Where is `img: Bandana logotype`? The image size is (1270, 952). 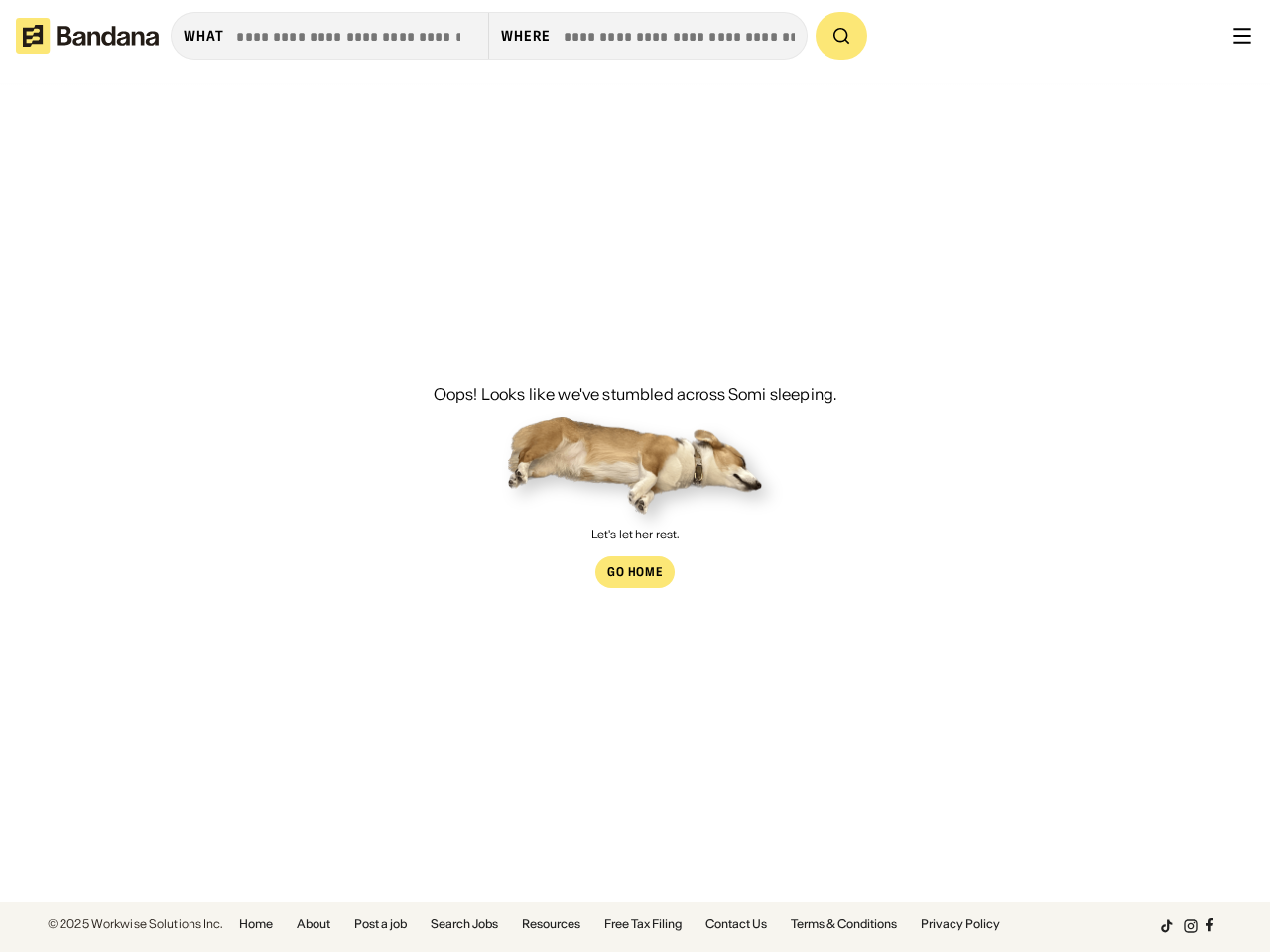 img: Bandana logotype is located at coordinates (88, 36).